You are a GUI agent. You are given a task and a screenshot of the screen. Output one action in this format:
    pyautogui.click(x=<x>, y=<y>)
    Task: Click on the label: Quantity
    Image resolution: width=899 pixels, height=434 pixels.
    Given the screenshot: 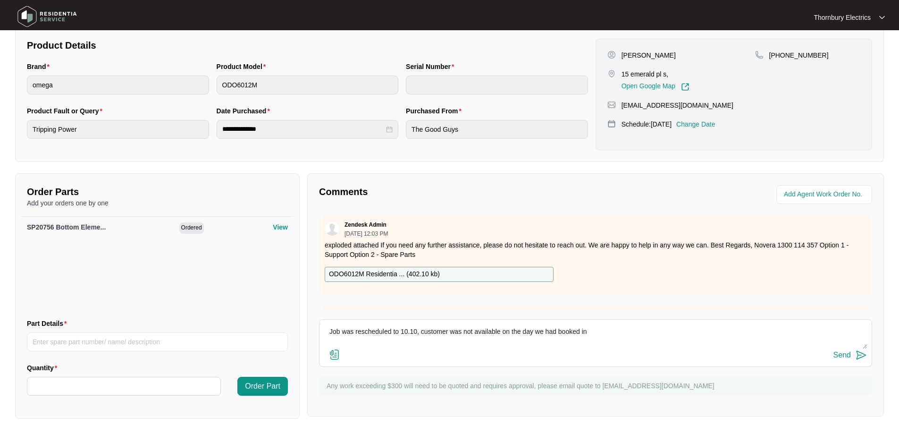 What is the action you would take?
    pyautogui.click(x=44, y=367)
    